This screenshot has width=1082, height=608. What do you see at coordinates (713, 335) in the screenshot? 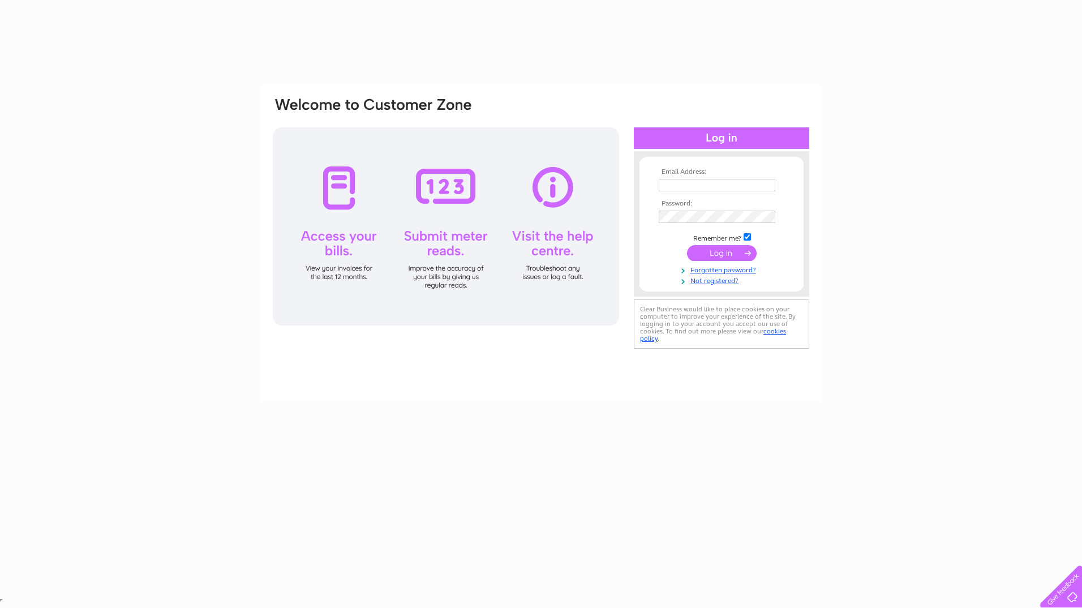
I see `a: cookies policy` at bounding box center [713, 335].